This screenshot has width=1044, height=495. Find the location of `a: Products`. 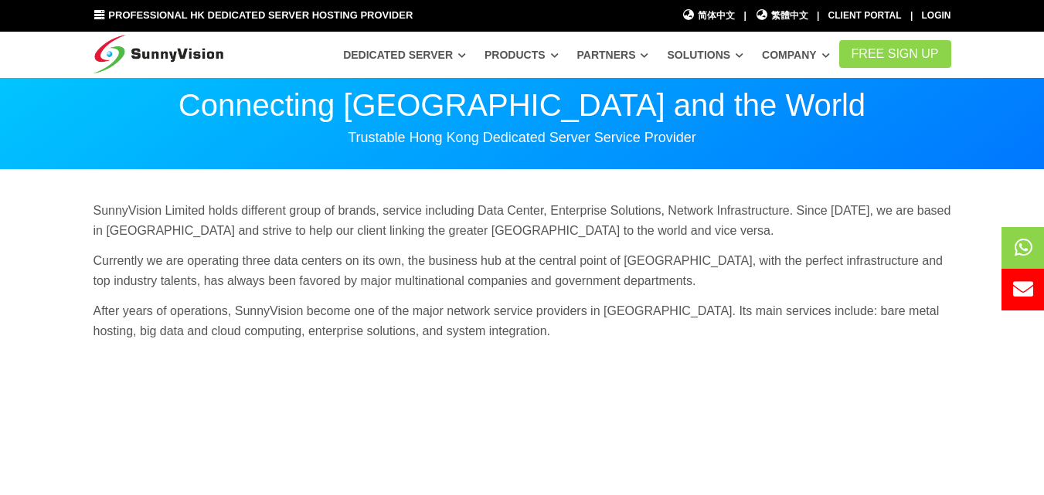

a: Products is located at coordinates (522, 55).